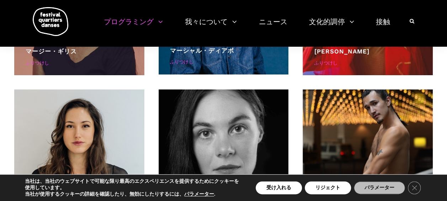  What do you see at coordinates (105, 194) in the screenshot?
I see `font: 当社が使用するクッキーの詳細を確認したり、無効にしたりするには、` at bounding box center [105, 194].